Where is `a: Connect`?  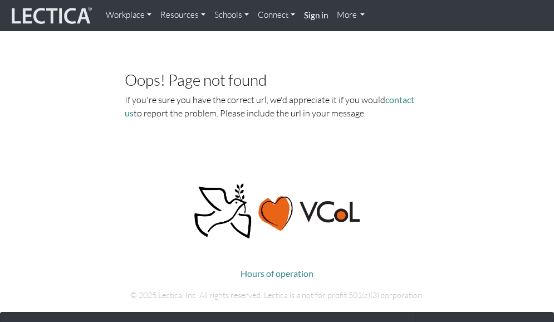 a: Connect is located at coordinates (276, 15).